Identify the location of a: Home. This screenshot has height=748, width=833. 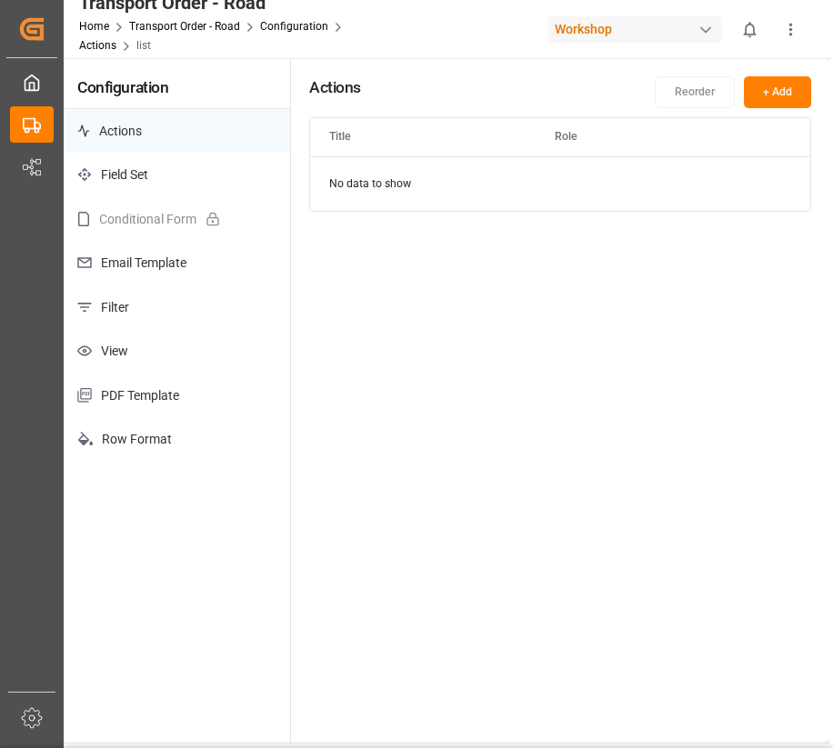
(94, 26).